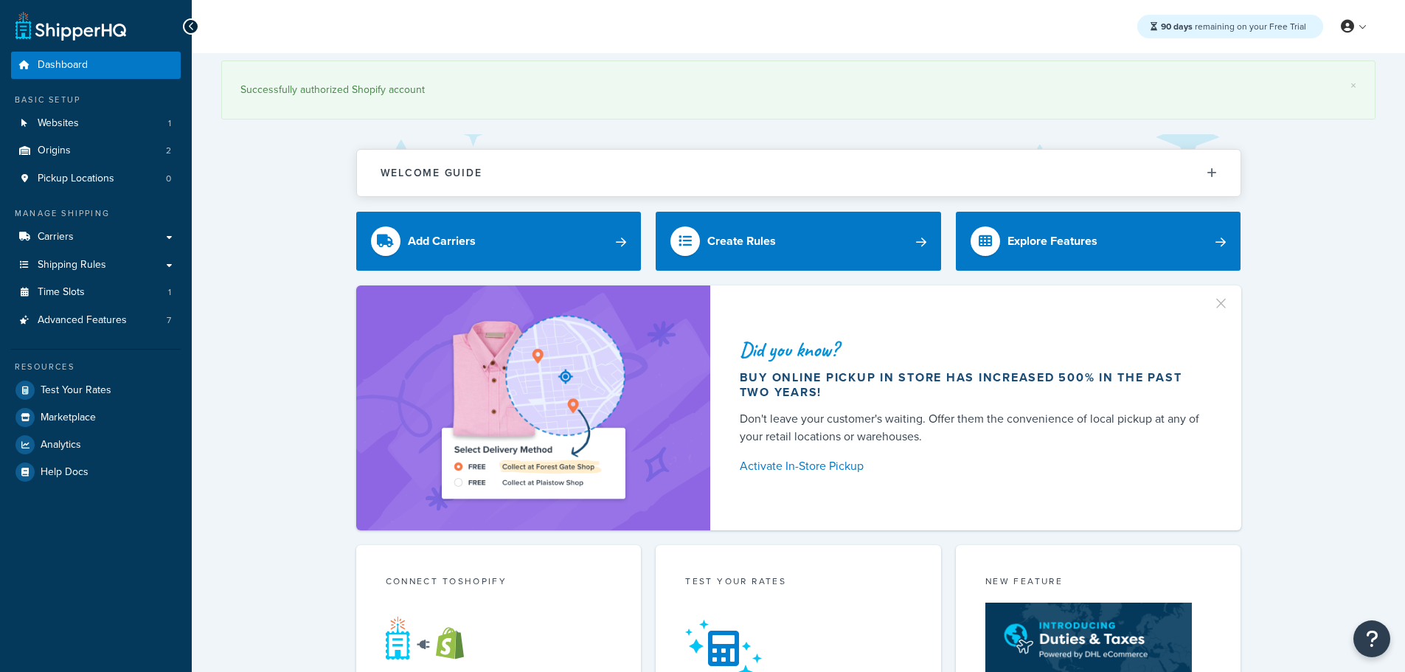 The width and height of the screenshot is (1405, 672). I want to click on button: Open Resource Center, so click(1372, 639).